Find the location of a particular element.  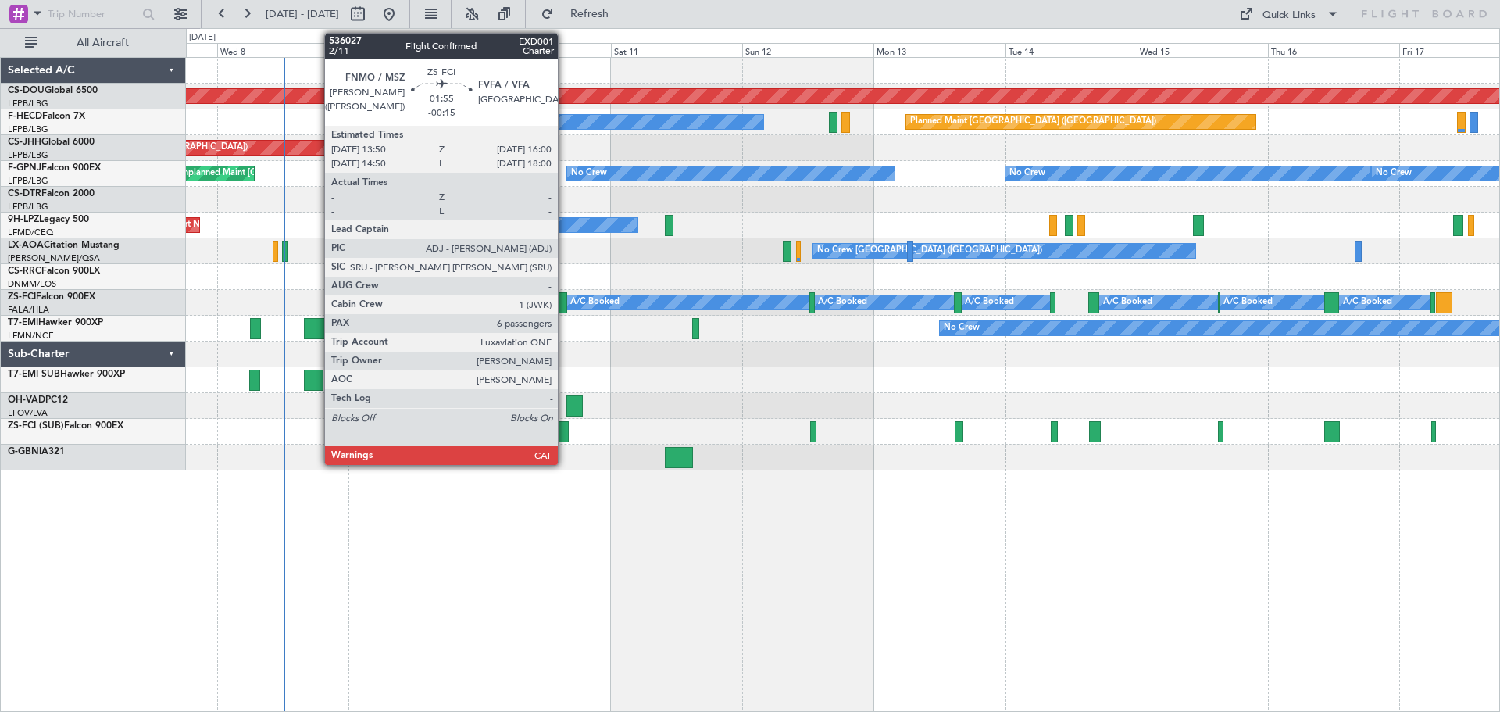

div: Thu 9 is located at coordinates (414, 50).